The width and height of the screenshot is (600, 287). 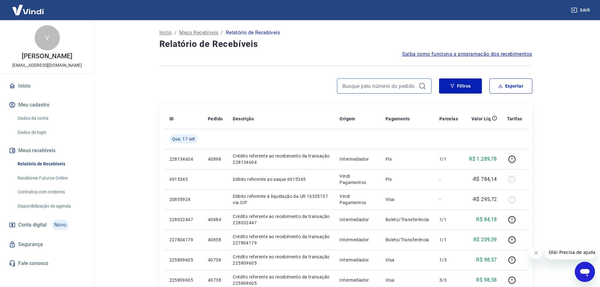 What do you see at coordinates (281, 159) in the screenshot?
I see `p: Crédito referente ao recebimento da transação 228134604` at bounding box center [281, 159].